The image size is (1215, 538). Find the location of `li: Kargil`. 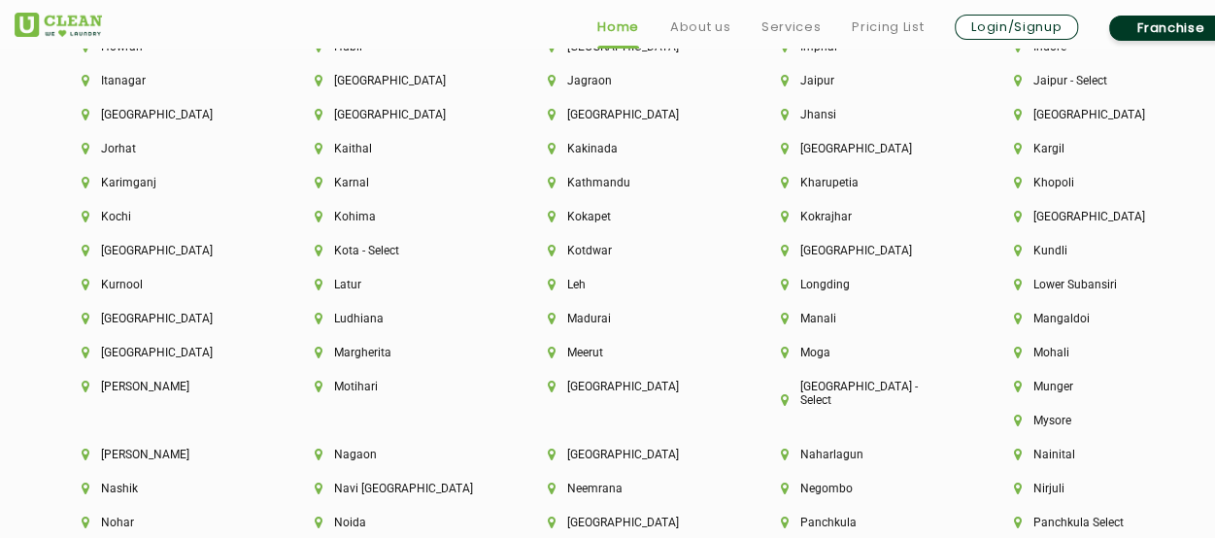

li: Kargil is located at coordinates (1097, 149).